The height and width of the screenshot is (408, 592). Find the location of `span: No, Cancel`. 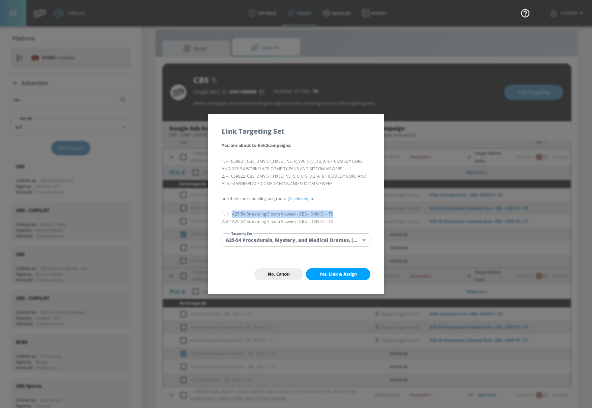

span: No, Cancel is located at coordinates (279, 274).